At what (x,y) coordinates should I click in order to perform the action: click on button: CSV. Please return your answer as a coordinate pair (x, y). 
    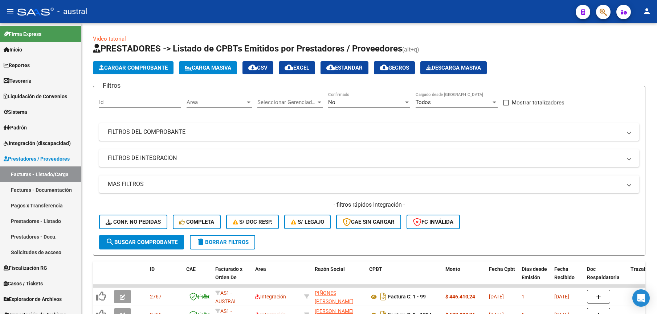
    Looking at the image, I should click on (258, 68).